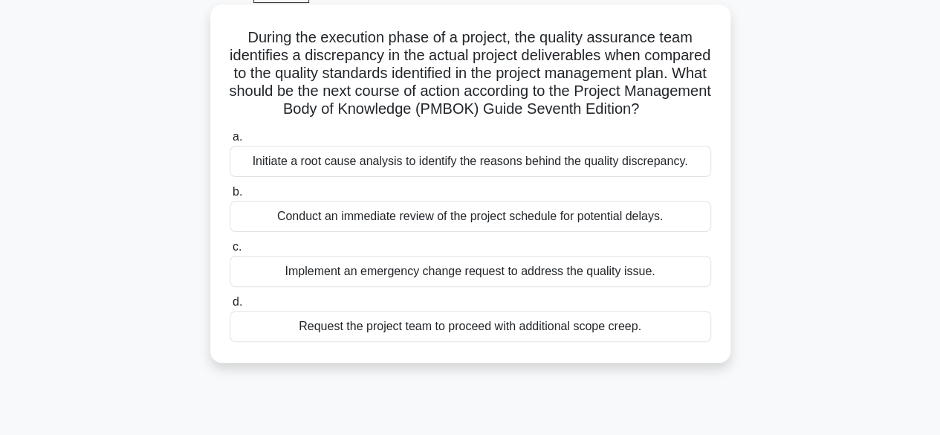 The height and width of the screenshot is (435, 940). Describe the element at coordinates (470, 161) in the screenshot. I see `div: Initiate a root cause analysis to identify the reasons behind the quality discrepancy.` at that location.